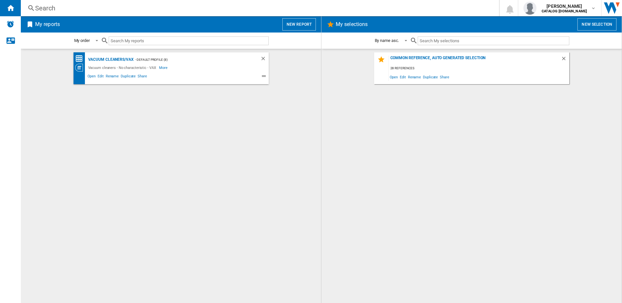  Describe the element at coordinates (479, 68) in the screenshot. I see `div: 28 references` at that location.